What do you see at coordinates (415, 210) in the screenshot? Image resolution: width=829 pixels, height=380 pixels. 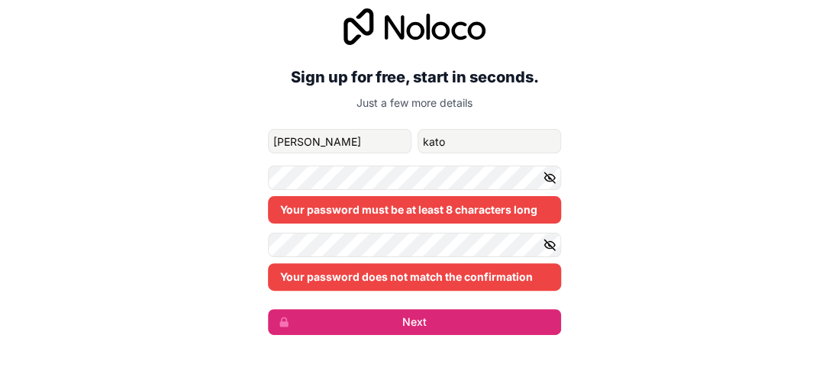 I see `div: Your password must be at least 8 characters long` at bounding box center [415, 210].